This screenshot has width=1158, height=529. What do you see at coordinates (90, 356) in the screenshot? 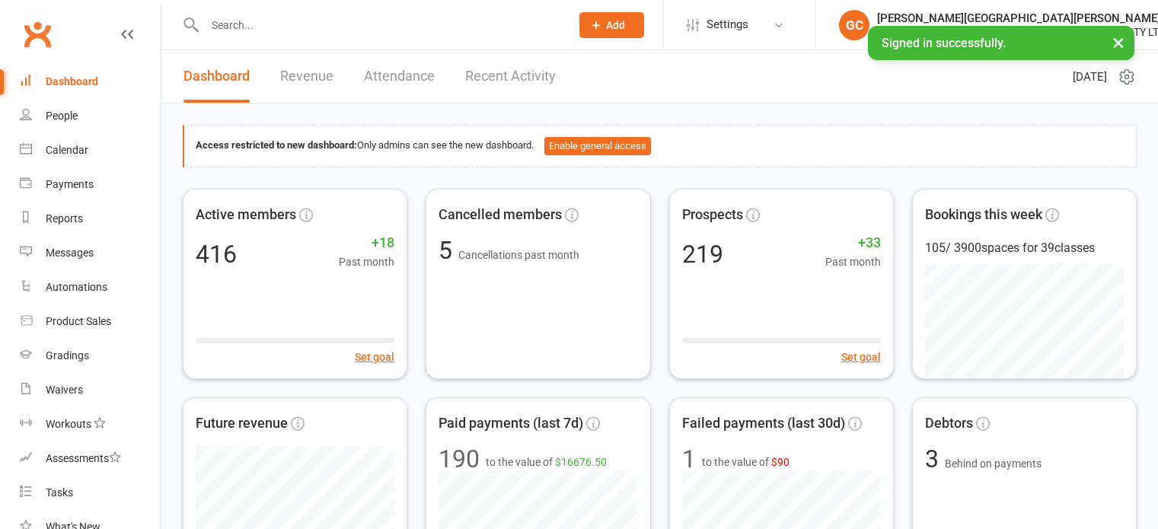
I see `a: Gradings` at bounding box center [90, 356].